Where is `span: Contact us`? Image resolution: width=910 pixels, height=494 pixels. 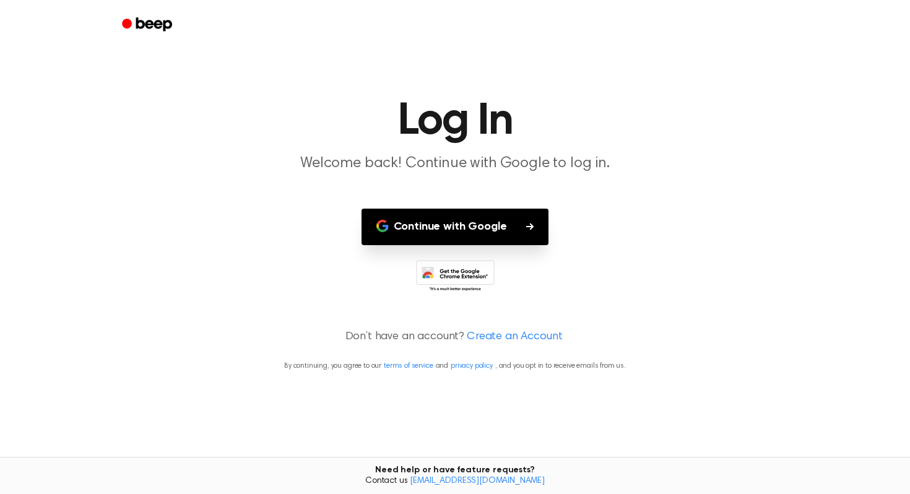
span: Contact us is located at coordinates (455, 481).